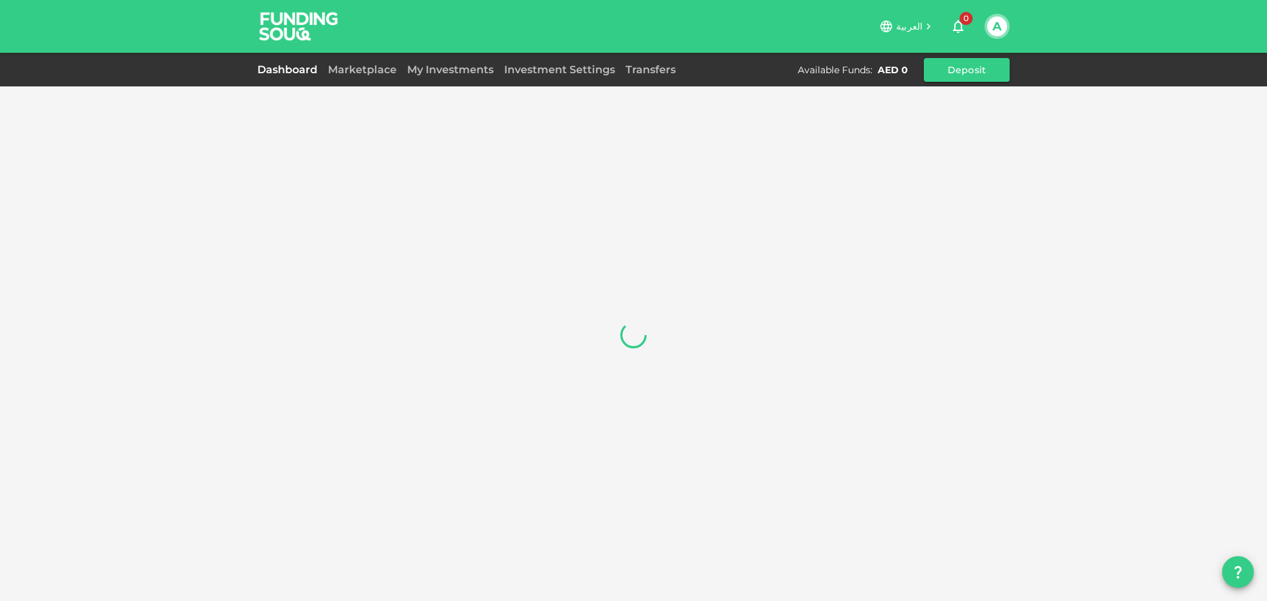 This screenshot has height=601, width=1267. What do you see at coordinates (1238, 572) in the screenshot?
I see `button: question` at bounding box center [1238, 572].